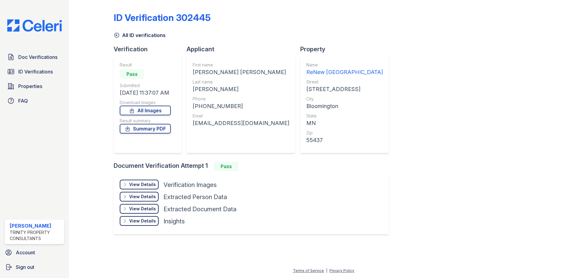 This screenshot has width=578, height=278. I want to click on div: Verification, so click(150, 49).